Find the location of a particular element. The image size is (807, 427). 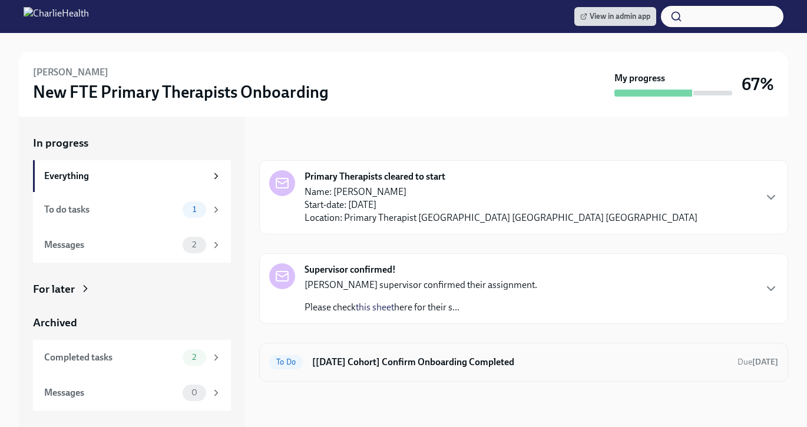

strong: Supervisor confirmed! is located at coordinates (350, 270).